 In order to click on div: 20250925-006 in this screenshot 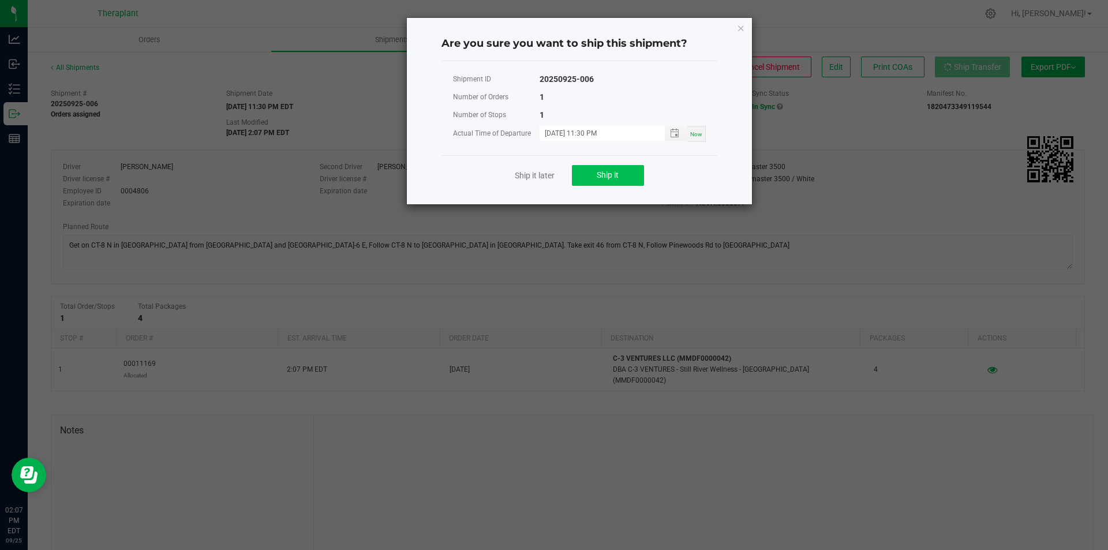, I will do `click(567, 79)`.